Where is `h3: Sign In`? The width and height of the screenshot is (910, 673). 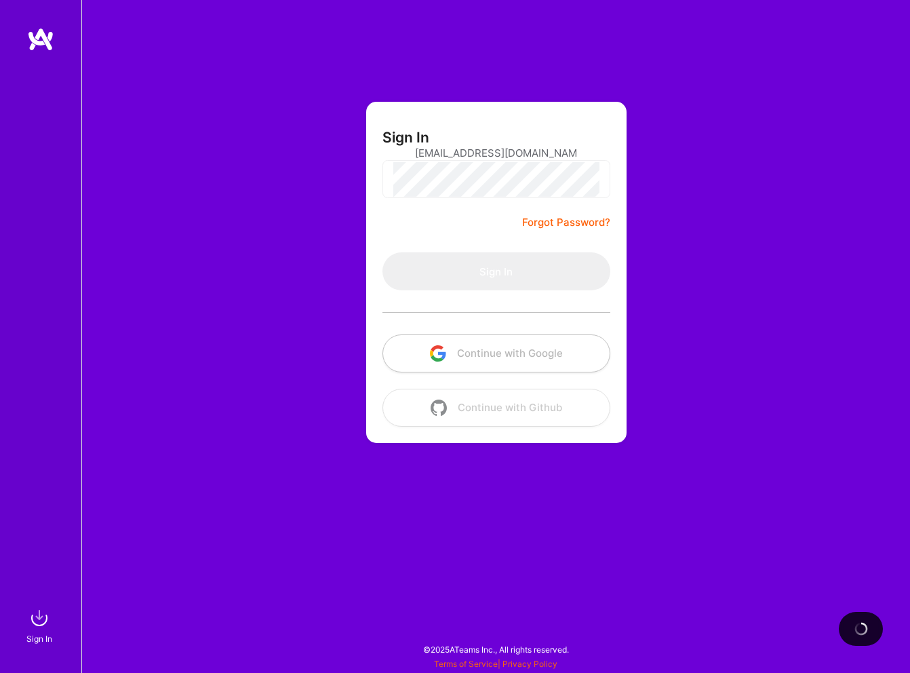
h3: Sign In is located at coordinates (406, 137).